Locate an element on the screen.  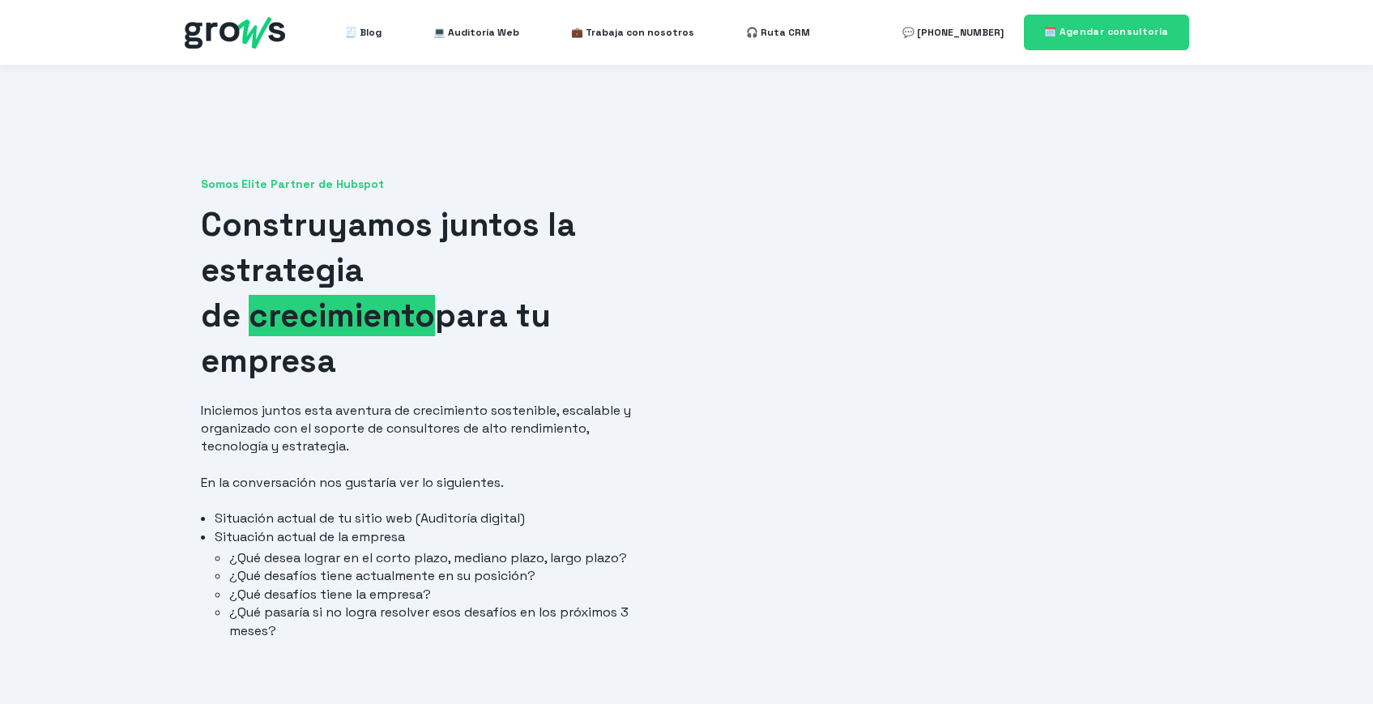
h1: Construyamos juntos la estrategia de para tu empresa is located at coordinates (429, 293).